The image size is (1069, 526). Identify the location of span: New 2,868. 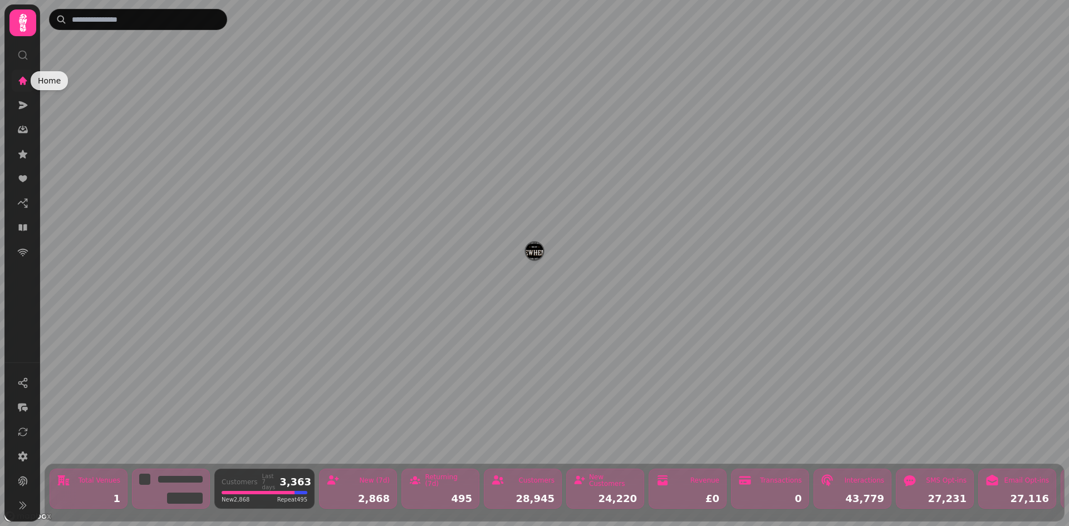
(236, 500).